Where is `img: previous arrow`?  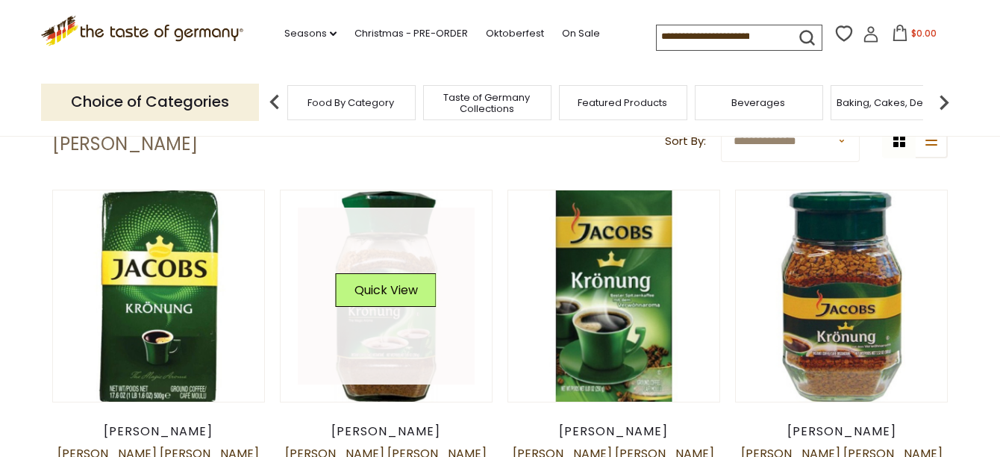 img: previous arrow is located at coordinates (275, 102).